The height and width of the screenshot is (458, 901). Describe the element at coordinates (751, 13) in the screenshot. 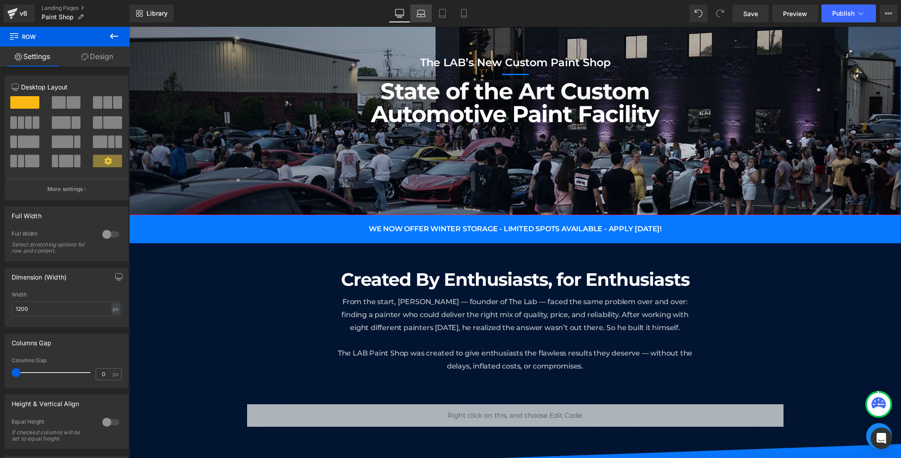

I see `span: Save` at that location.